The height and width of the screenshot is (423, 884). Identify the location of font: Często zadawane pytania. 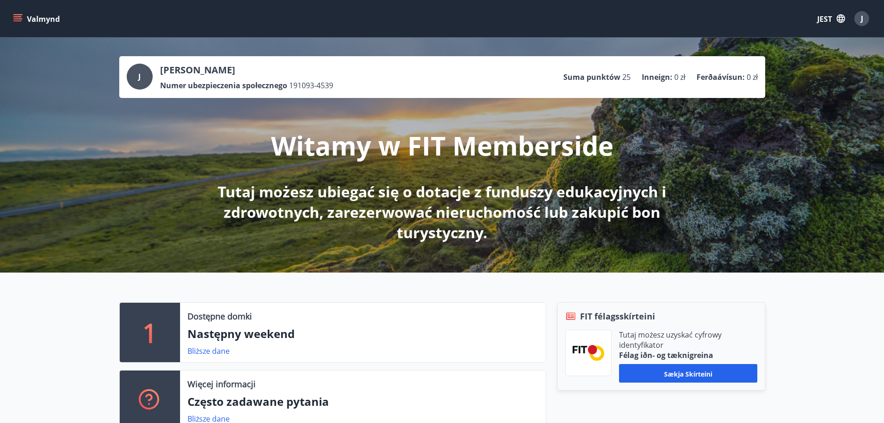
(258, 401).